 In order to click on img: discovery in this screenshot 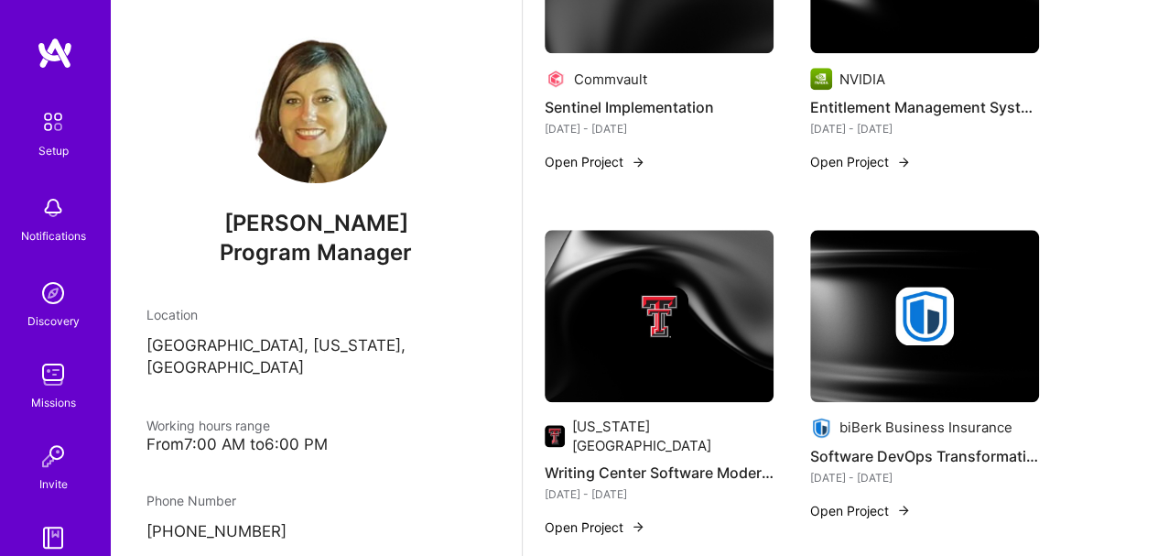, I will do `click(53, 293)`.